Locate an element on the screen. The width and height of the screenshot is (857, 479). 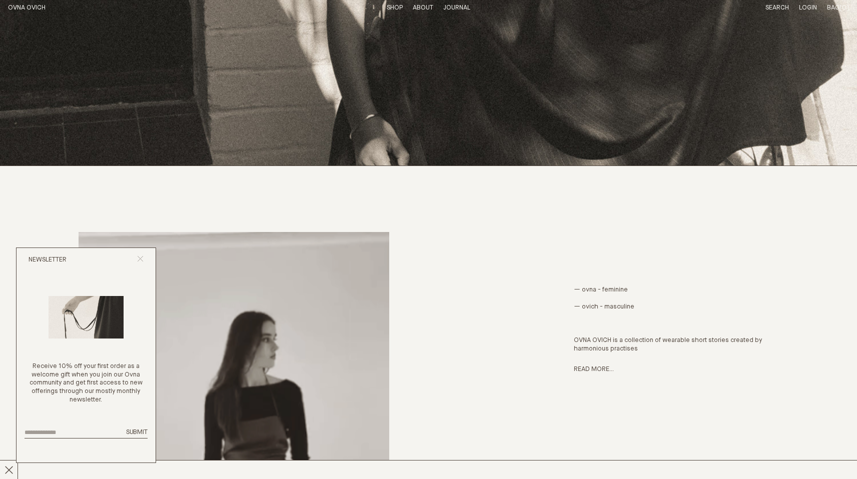
span: [0] is located at coordinates (844, 8).